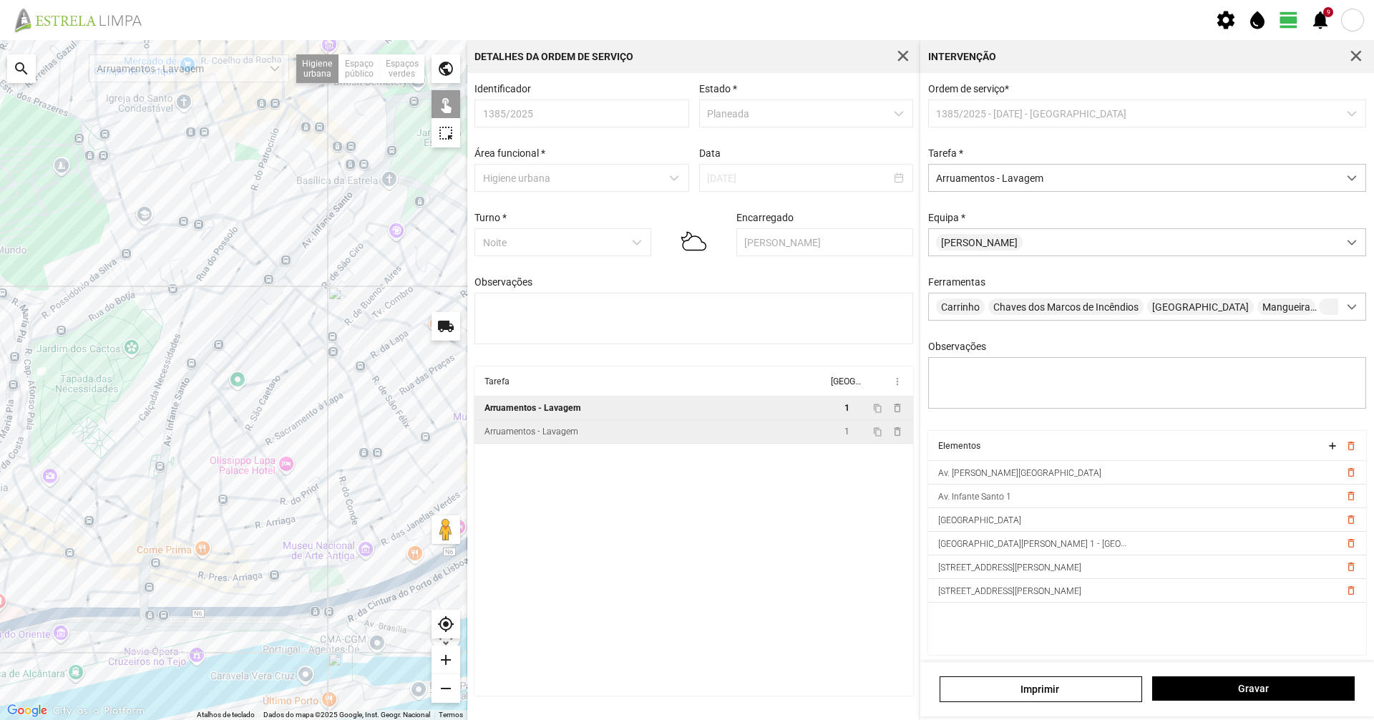  Describe the element at coordinates (959, 446) in the screenshot. I see `div: Elementos` at that location.